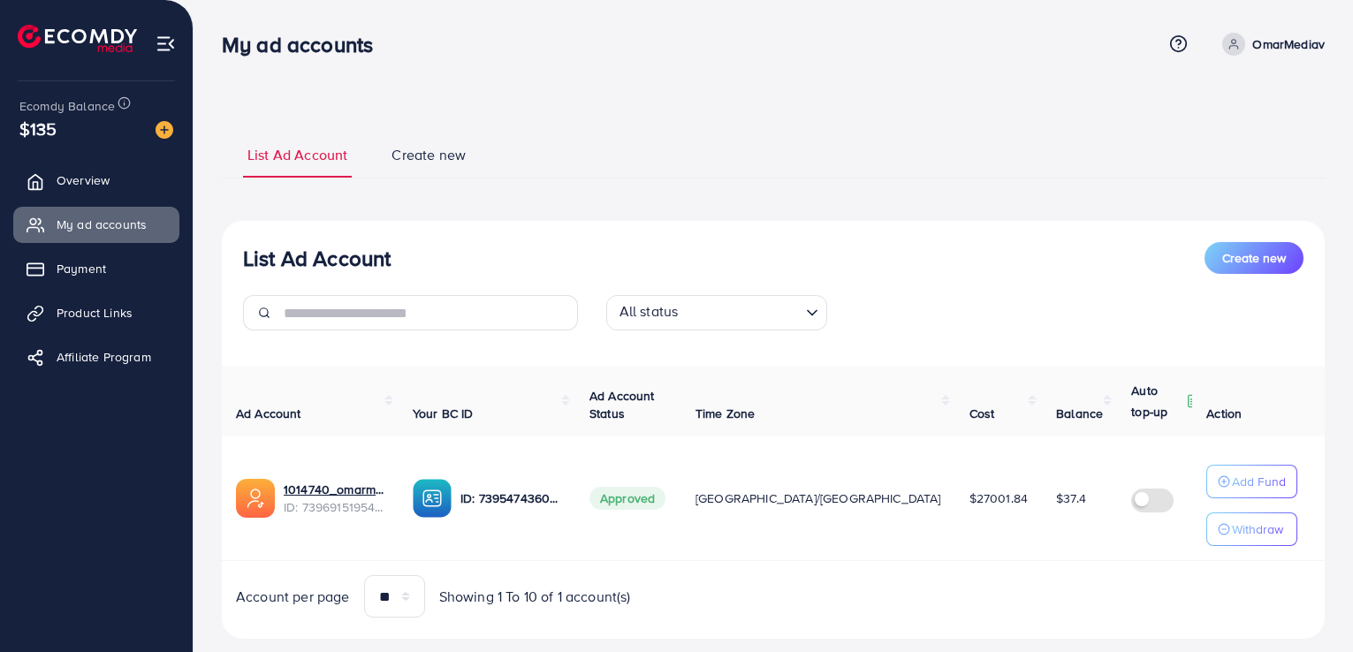  What do you see at coordinates (1156, 401) in the screenshot?
I see `p: Auto top-up` at bounding box center [1156, 401].